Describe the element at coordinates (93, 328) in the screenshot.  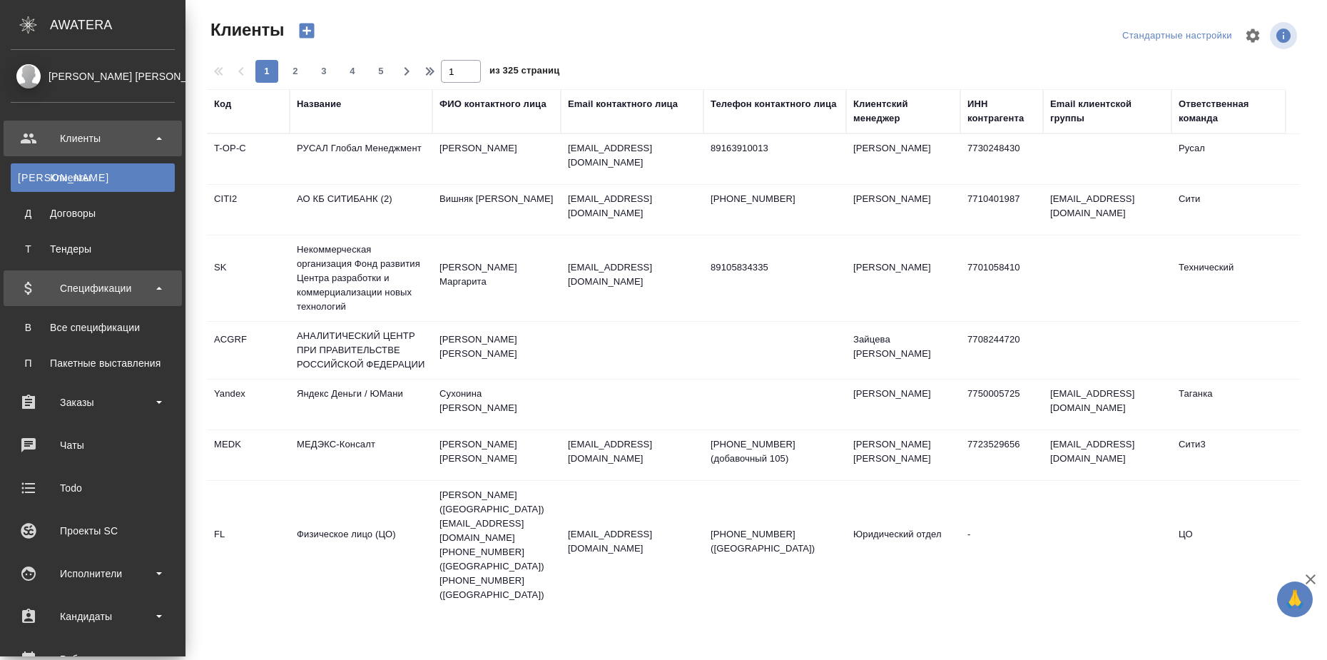
I see `div: Все спецификации` at that location.